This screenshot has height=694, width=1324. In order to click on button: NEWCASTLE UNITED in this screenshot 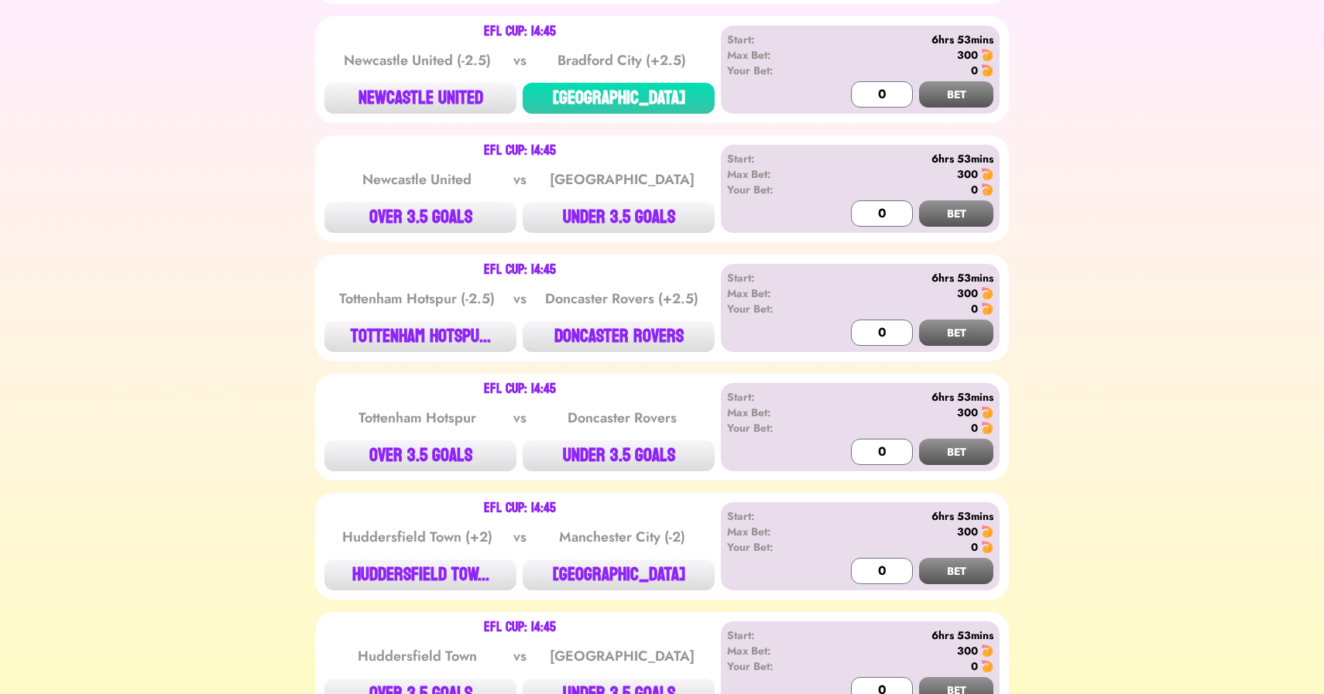, I will do `click(420, 98)`.